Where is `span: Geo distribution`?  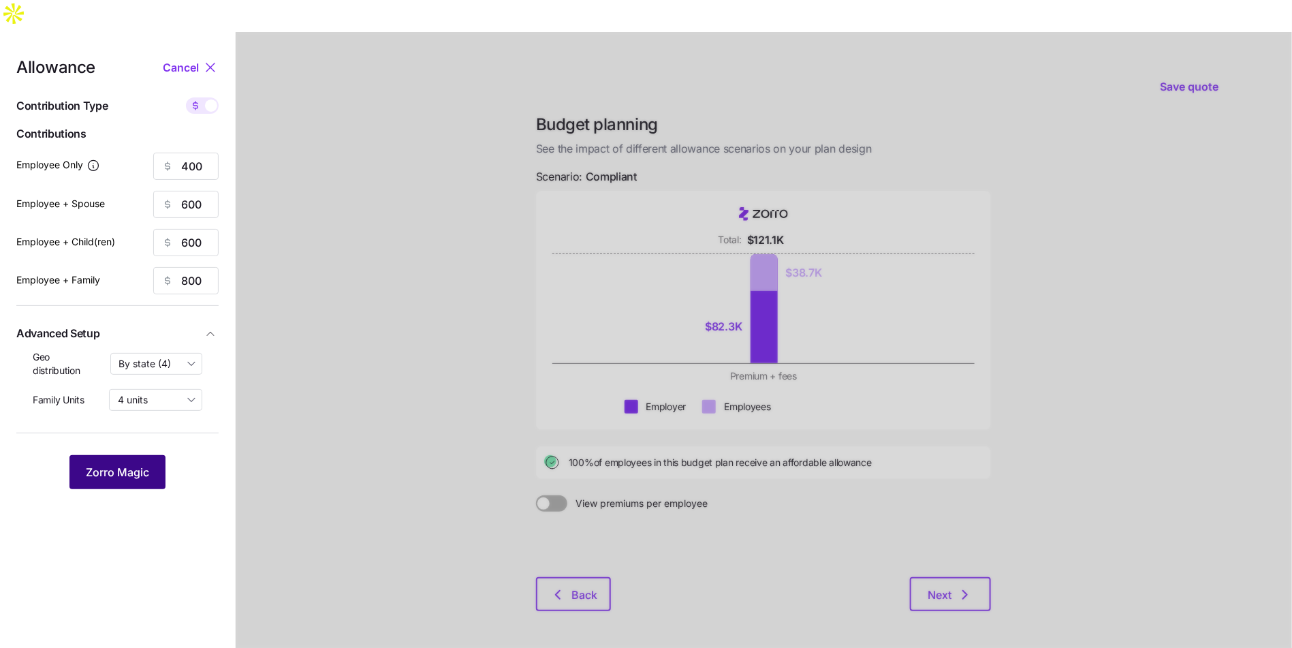 span: Geo distribution is located at coordinates (66, 364).